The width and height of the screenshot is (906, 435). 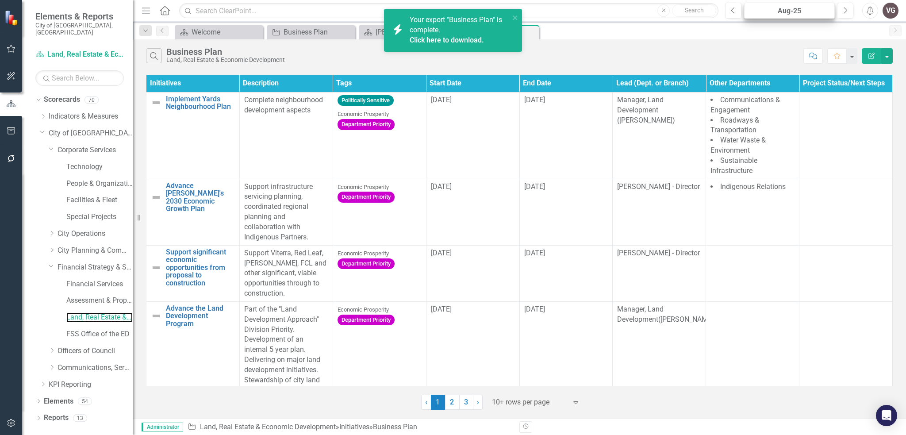 I want to click on a: Implement Yards Neighbourhood Plan, so click(x=200, y=103).